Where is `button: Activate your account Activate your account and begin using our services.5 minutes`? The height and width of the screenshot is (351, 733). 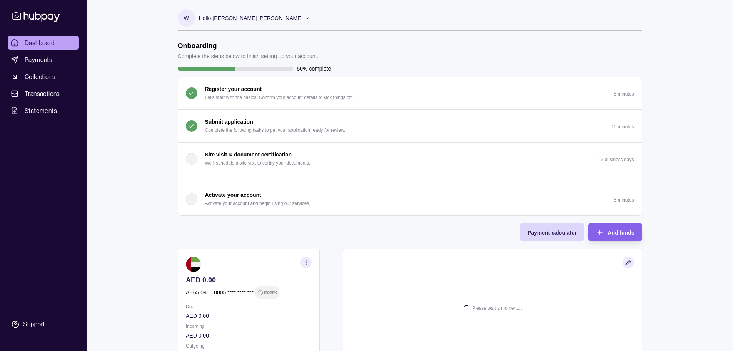
button: Activate your account Activate your account and begin using our services.5 minutes is located at coordinates (410, 199).